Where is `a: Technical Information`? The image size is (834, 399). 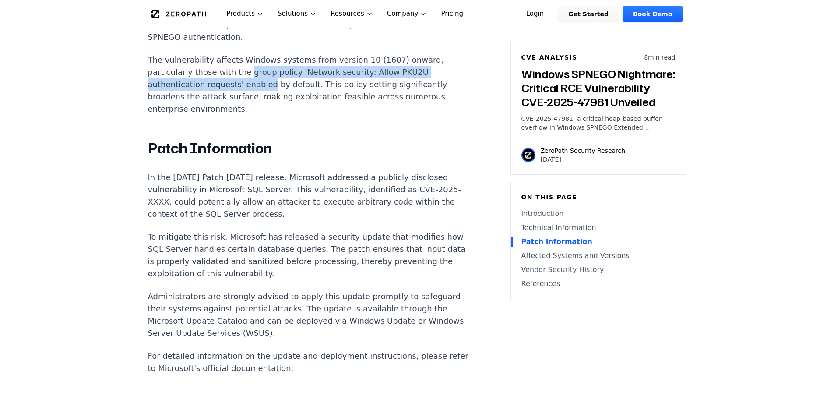 a: Technical Information is located at coordinates (599, 228).